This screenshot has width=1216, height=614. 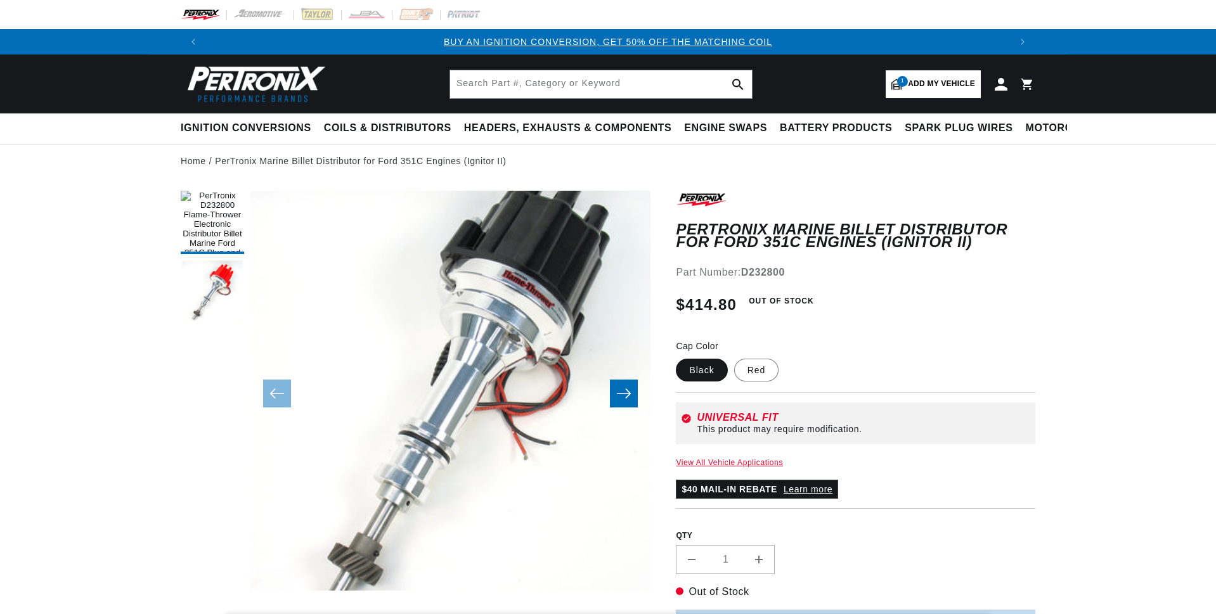 I want to click on nav: breadcrumbs, so click(x=608, y=161).